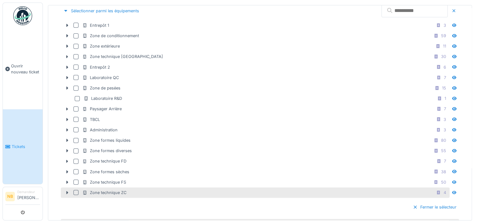 This screenshot has height=223, width=477. What do you see at coordinates (444, 56) in the screenshot?
I see `div: 30` at bounding box center [444, 56].